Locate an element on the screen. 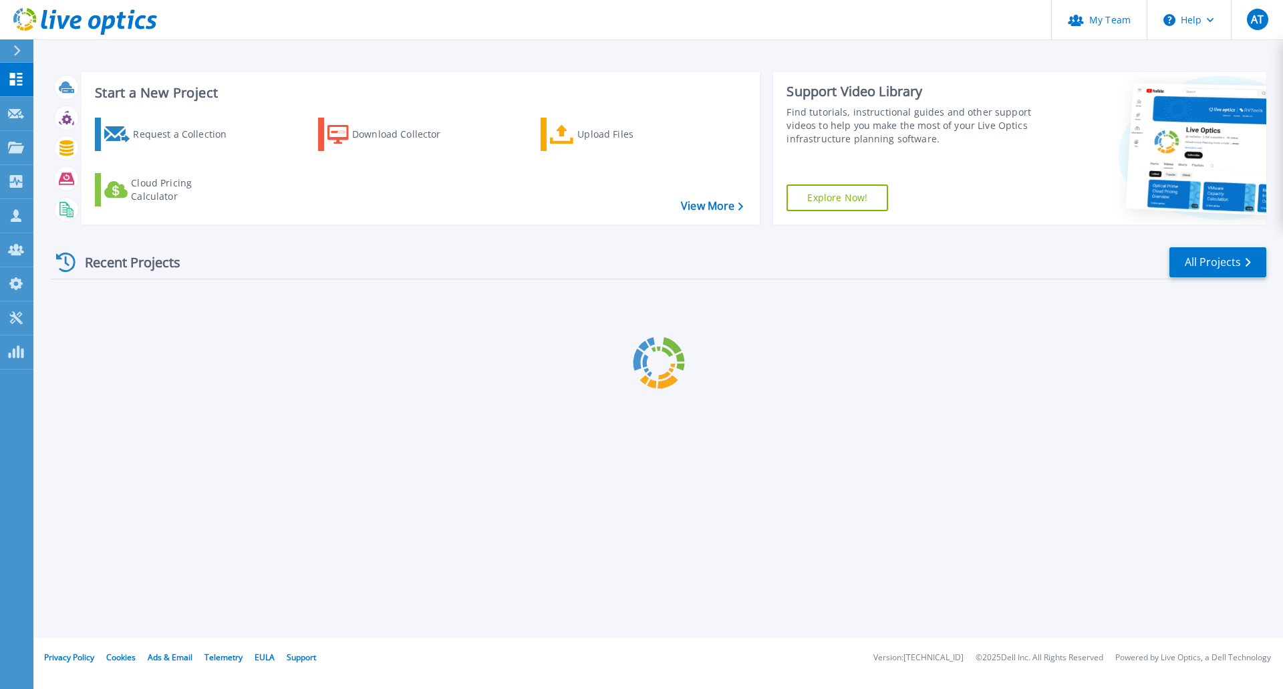 The width and height of the screenshot is (1283, 689). div: Upload Files is located at coordinates (631, 134).